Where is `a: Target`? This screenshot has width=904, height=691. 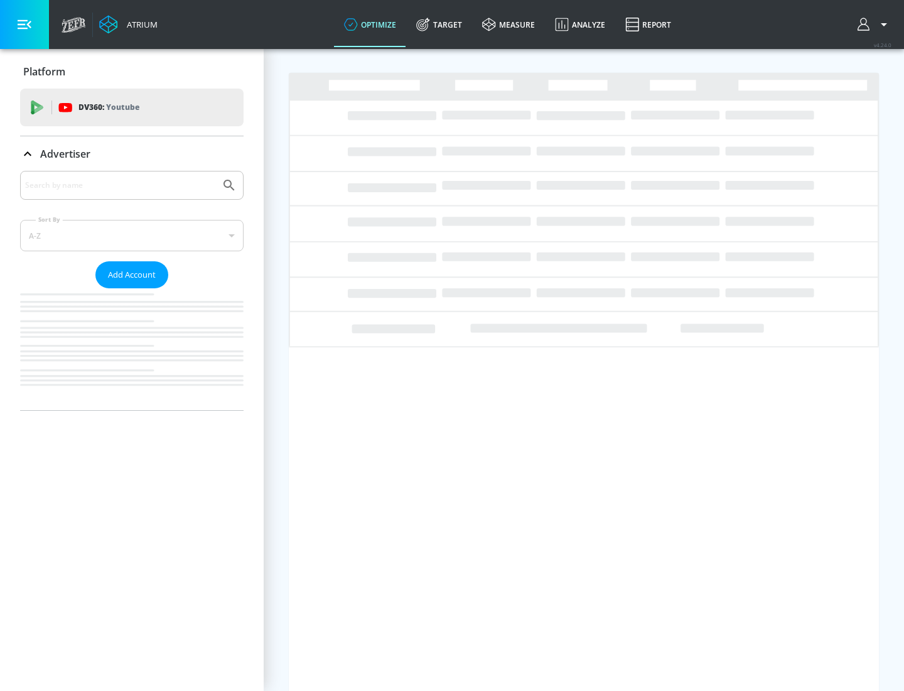 a: Target is located at coordinates (439, 24).